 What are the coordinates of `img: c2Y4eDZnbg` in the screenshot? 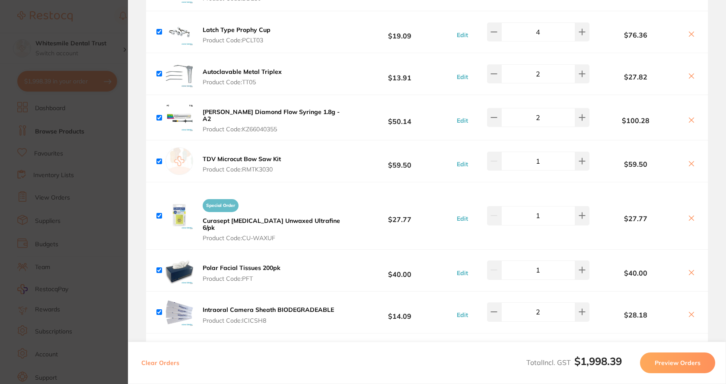 It's located at (179, 118).